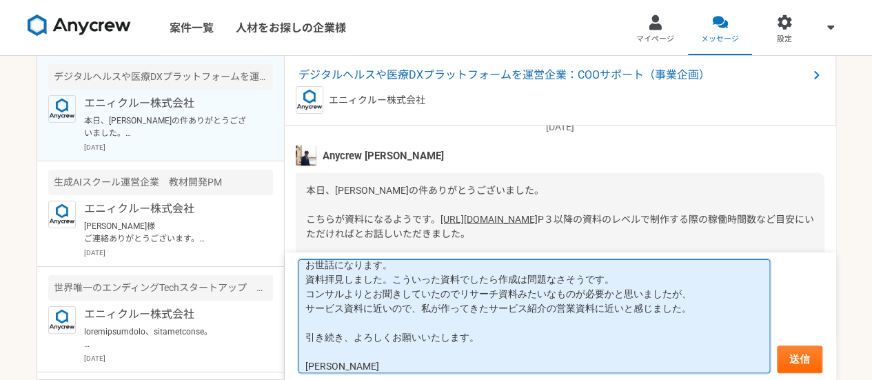 This screenshot has width=872, height=380. What do you see at coordinates (560, 241) in the screenshot?
I see `span: P３以降の資料のレベルで制作する際の稼働時間数など目安にいただければとお話しいただきました。 ご確認のほどよろしくお願いいたします。` at bounding box center [560, 241].